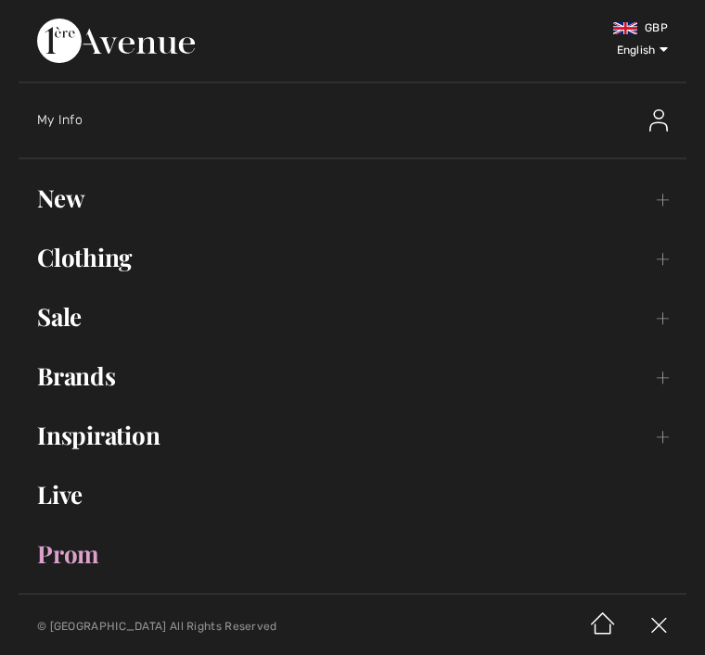 Image resolution: width=705 pixels, height=655 pixels. I want to click on a: Prom, so click(352, 554).